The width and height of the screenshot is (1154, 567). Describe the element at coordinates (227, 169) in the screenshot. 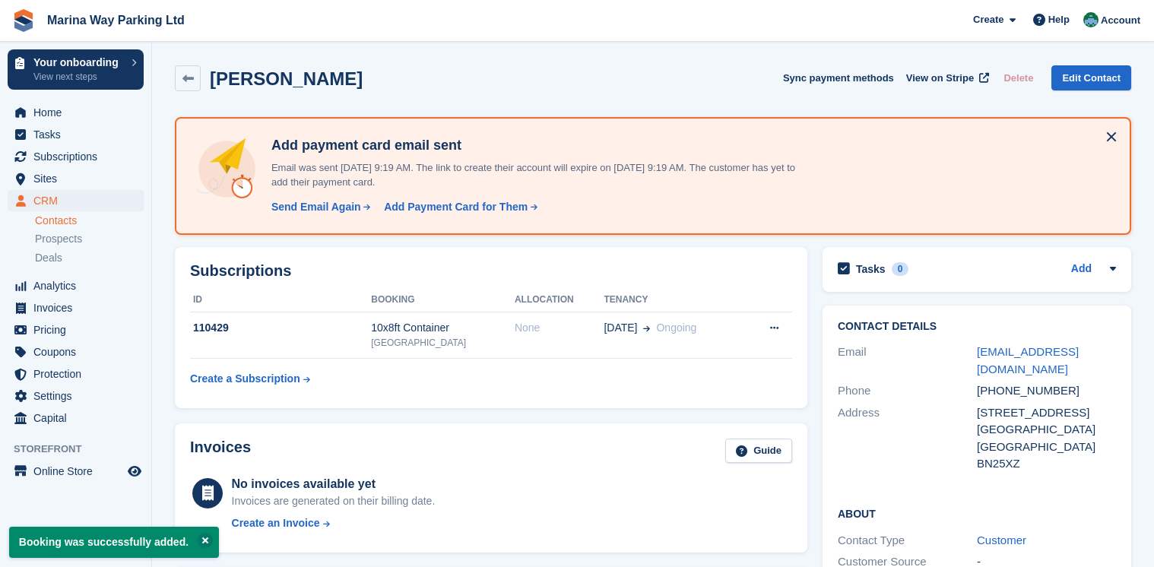

I see `img: add-payment-card-4dbda4983b697a7845d177d07a5d71e8a16f1ec00487972de202a45f1e8132f5.svg` at that location.